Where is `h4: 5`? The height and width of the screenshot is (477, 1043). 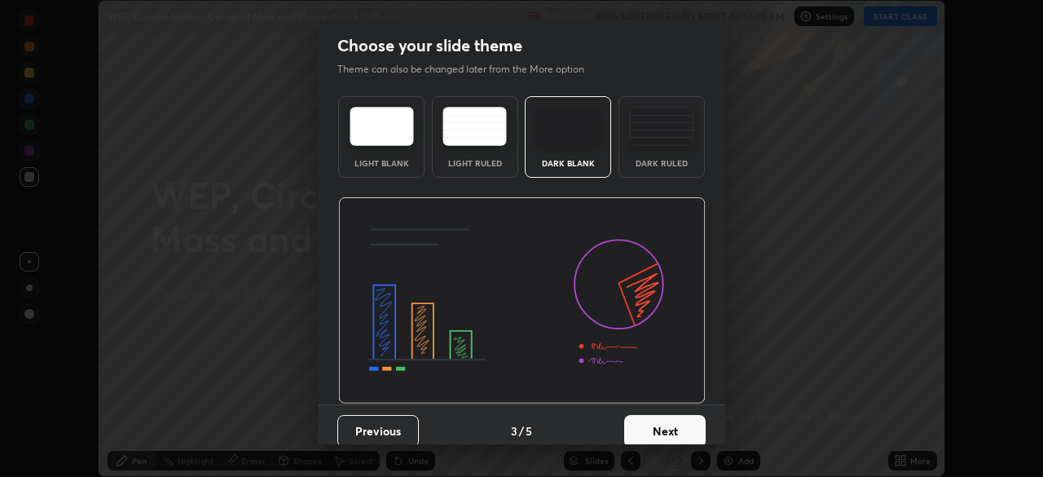 h4: 5 is located at coordinates (529, 430).